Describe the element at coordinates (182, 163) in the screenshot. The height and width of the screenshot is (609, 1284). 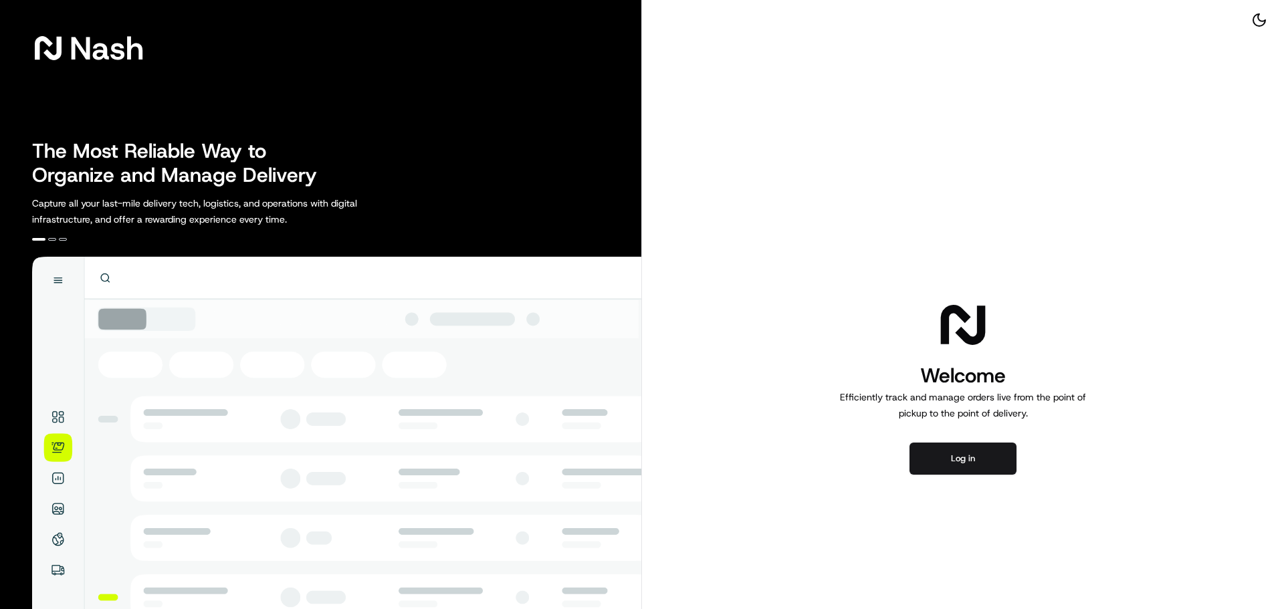
I see `h2: The Most Reliable Way to Organize and Manage Delivery` at that location.